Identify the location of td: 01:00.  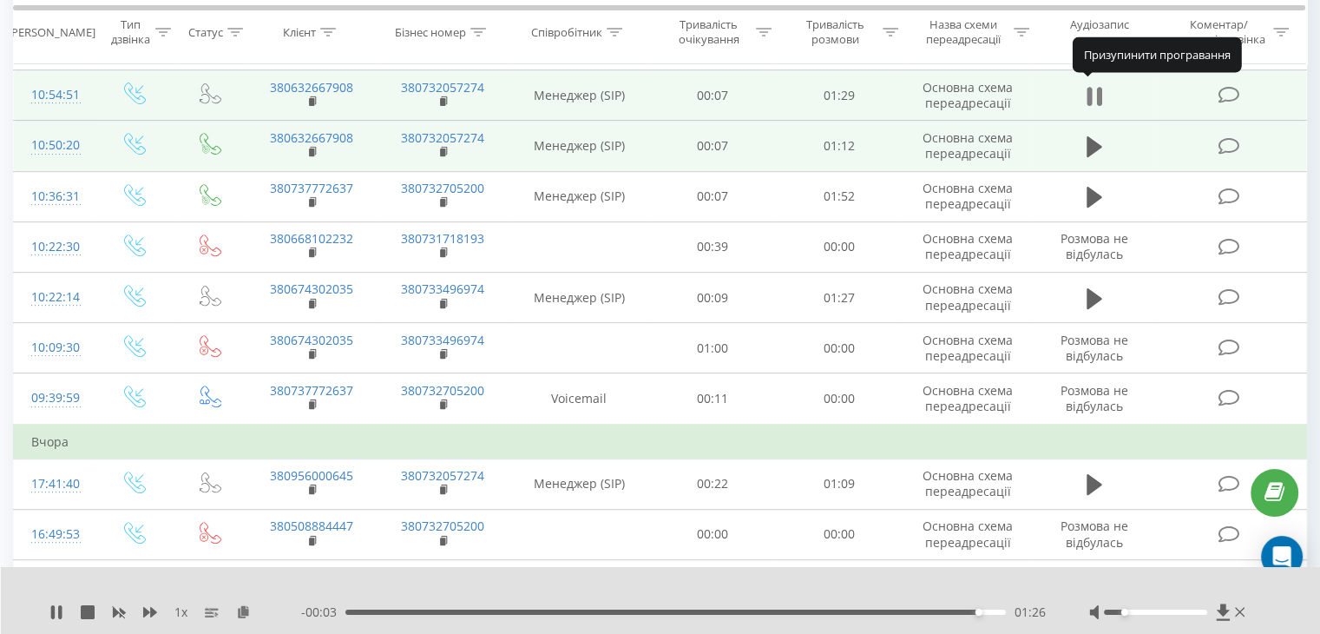
(713, 348).